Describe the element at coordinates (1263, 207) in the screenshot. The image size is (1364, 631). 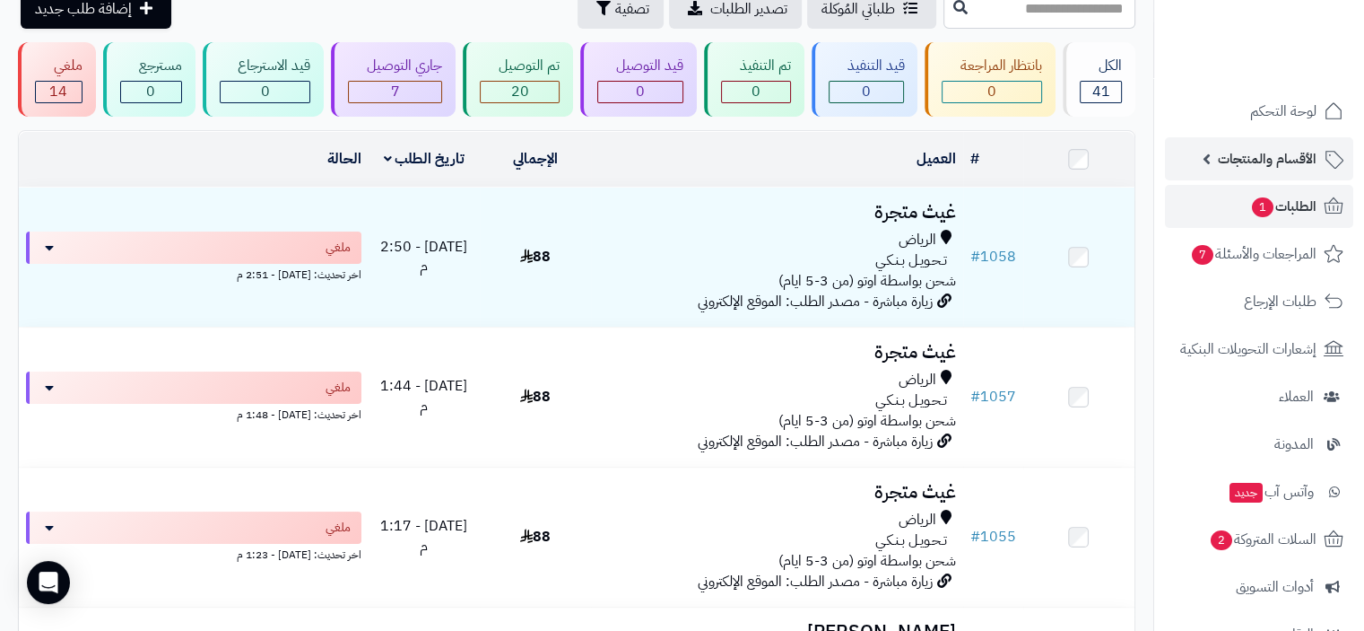
I see `span: 1` at that location.